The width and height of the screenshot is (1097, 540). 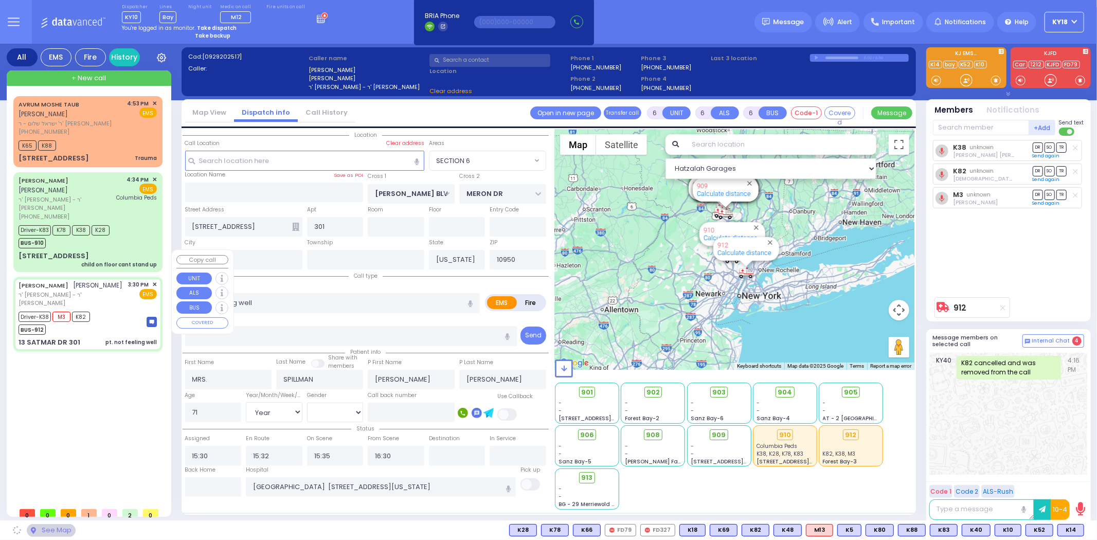 I want to click on a: K14, so click(x=935, y=64).